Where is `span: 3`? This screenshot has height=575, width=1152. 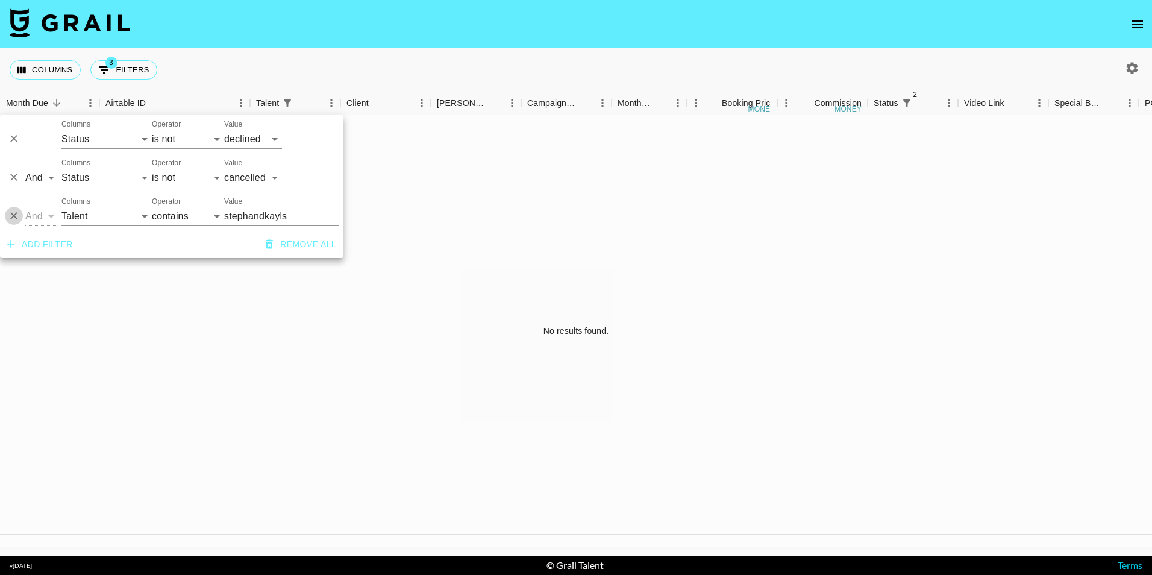 span: 3 is located at coordinates (112, 63).